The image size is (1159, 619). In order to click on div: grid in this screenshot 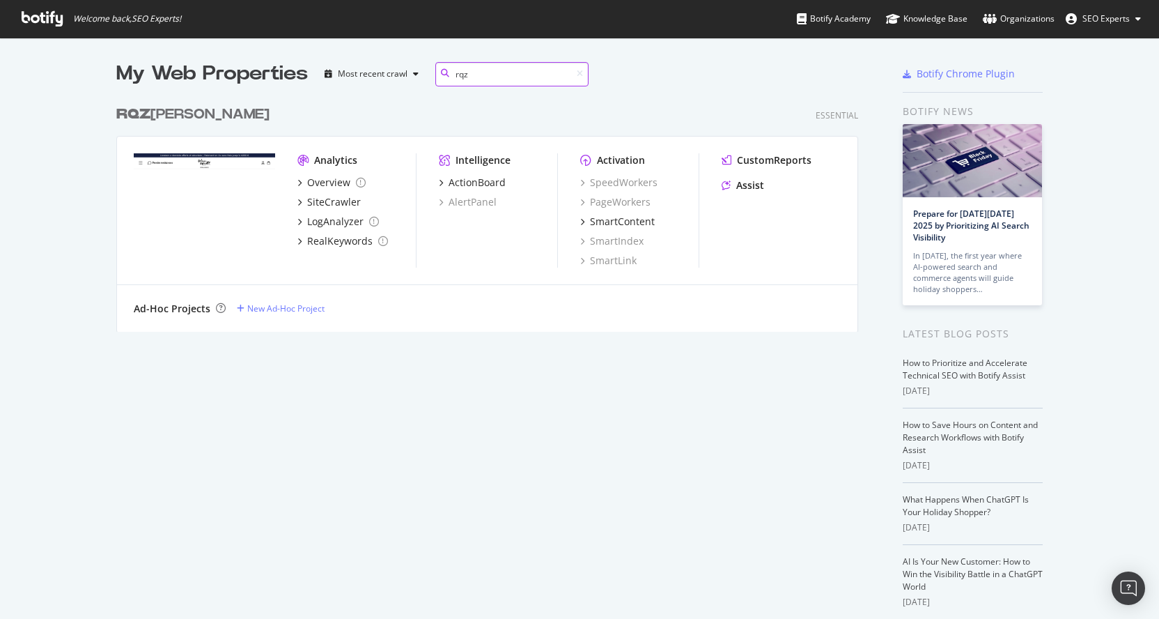, I will do `click(492, 210)`.